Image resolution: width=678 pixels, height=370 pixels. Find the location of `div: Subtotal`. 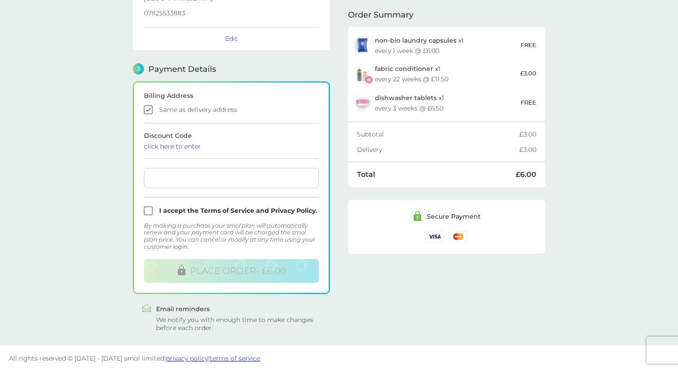

div: Subtotal is located at coordinates (438, 134).